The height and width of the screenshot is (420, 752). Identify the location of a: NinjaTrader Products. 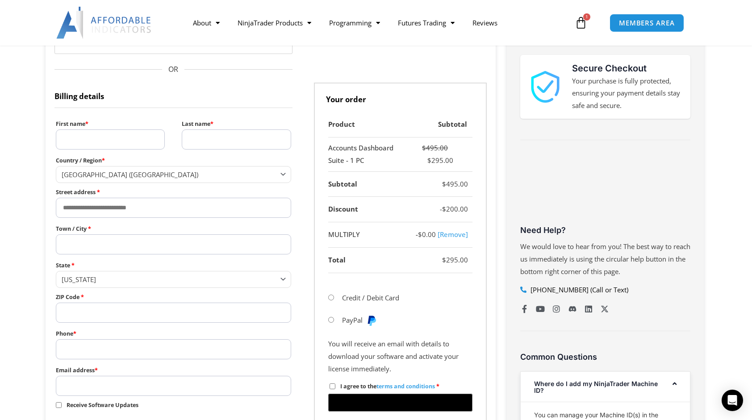
(274, 23).